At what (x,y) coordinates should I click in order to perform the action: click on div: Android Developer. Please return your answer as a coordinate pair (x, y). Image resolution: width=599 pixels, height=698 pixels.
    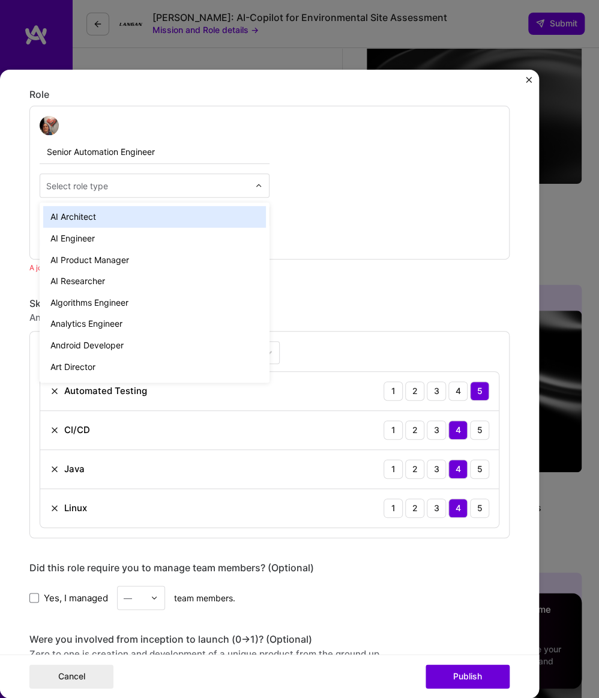
    Looking at the image, I should click on (154, 345).